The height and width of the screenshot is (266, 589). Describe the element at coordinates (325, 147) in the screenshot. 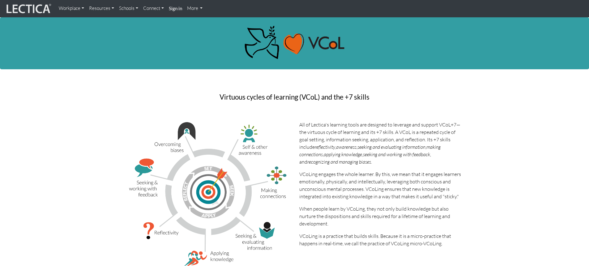

I see `i: reflectivity` at that location.